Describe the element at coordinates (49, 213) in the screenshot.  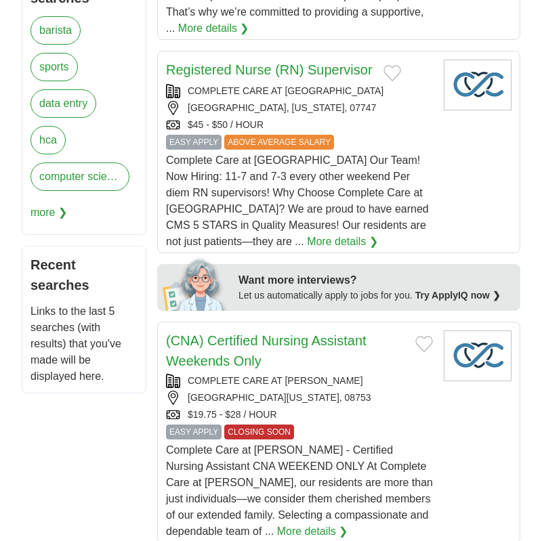
I see `span: more ❯` at that location.